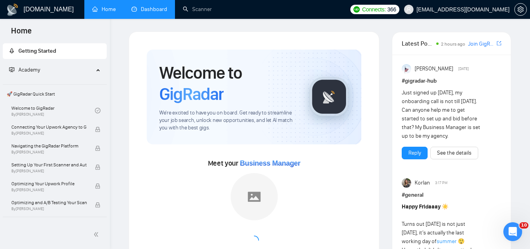  Describe the element at coordinates (254, 240) in the screenshot. I see `span: loading` at that location.